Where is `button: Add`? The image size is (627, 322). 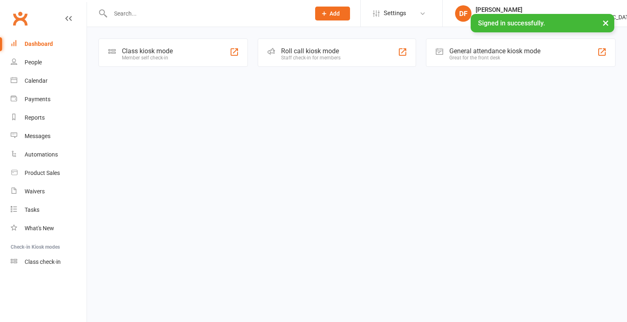 button: Add is located at coordinates (332, 14).